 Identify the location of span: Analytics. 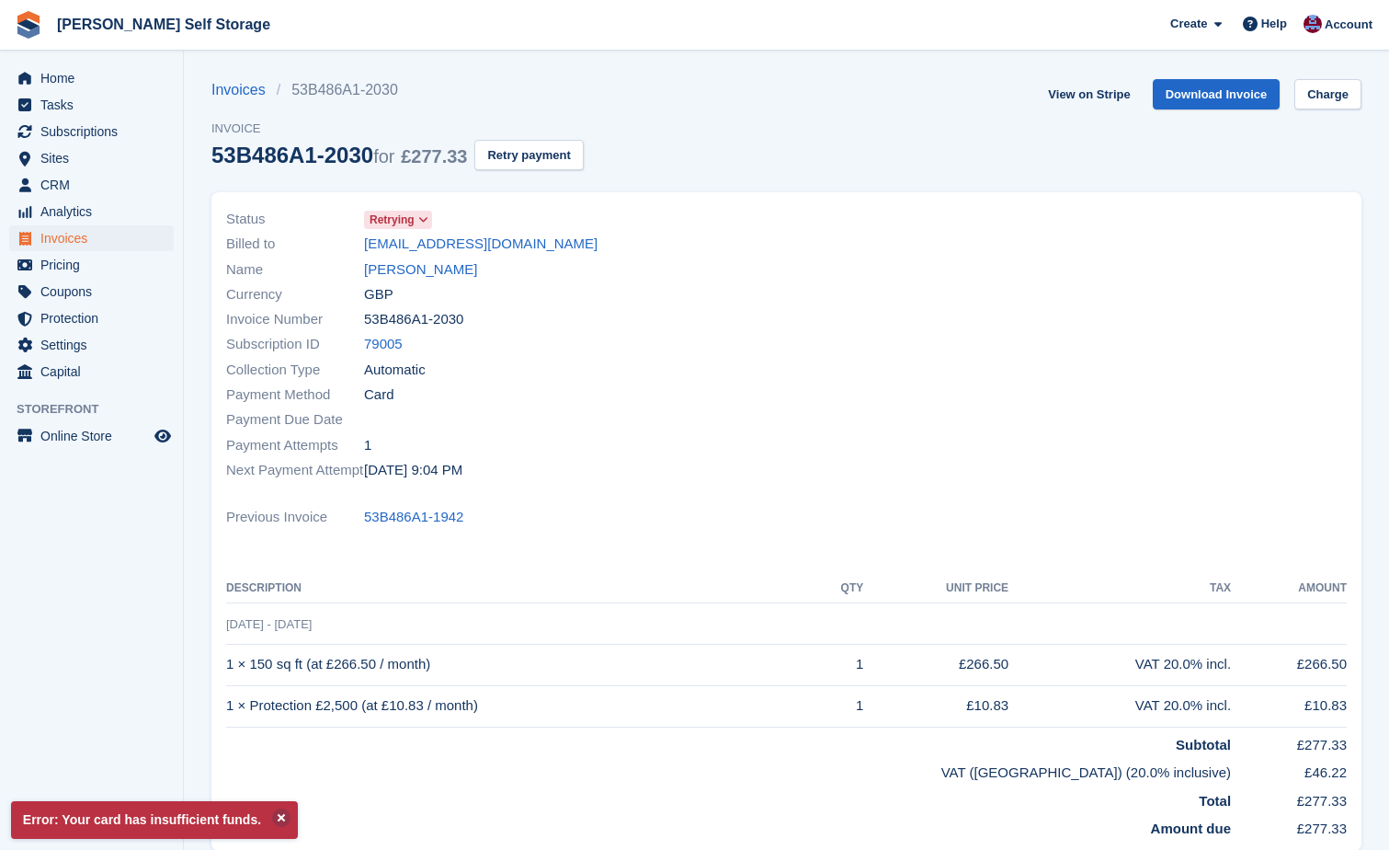
(96, 211).